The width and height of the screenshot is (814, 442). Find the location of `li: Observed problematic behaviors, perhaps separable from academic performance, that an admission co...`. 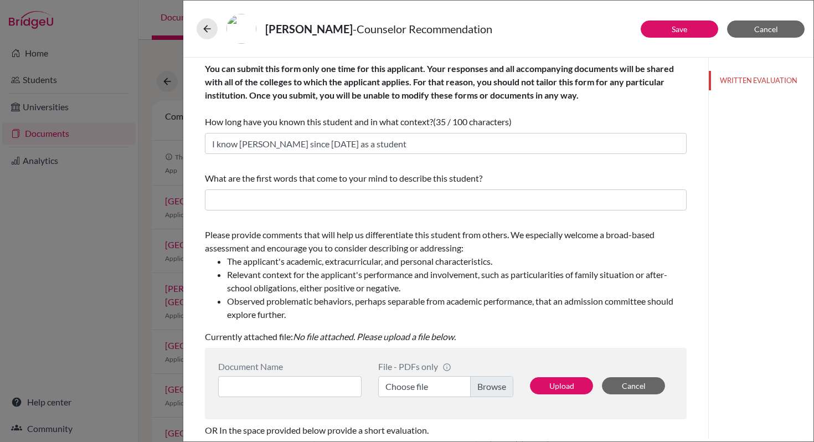

li: Observed problematic behaviors, perhaps separable from academic performance, that an admission co... is located at coordinates (457, 308).